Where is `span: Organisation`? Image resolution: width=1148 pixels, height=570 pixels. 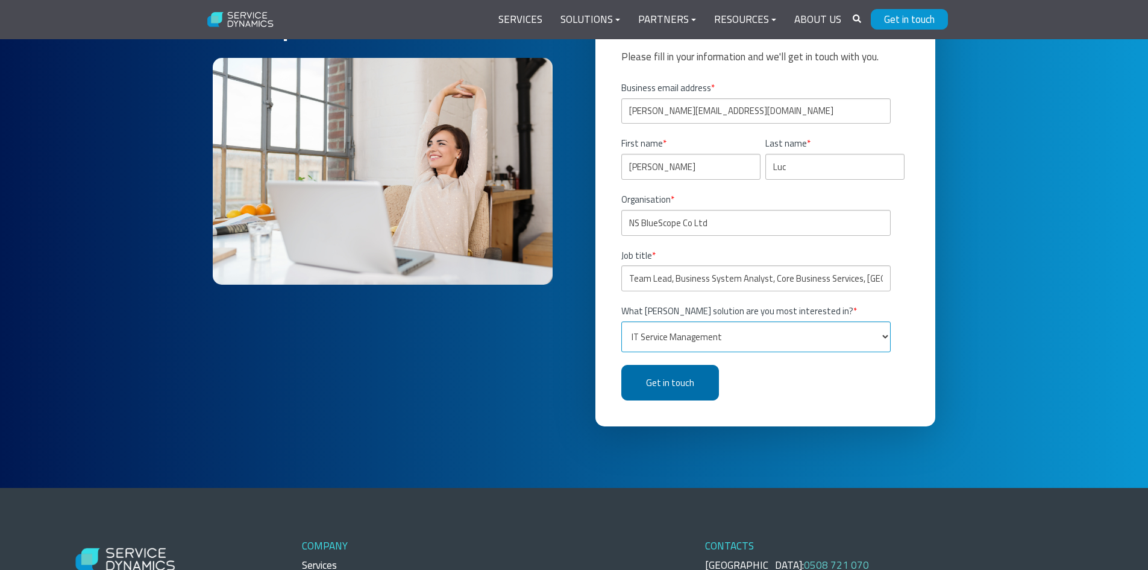
span: Organisation is located at coordinates (646, 199).